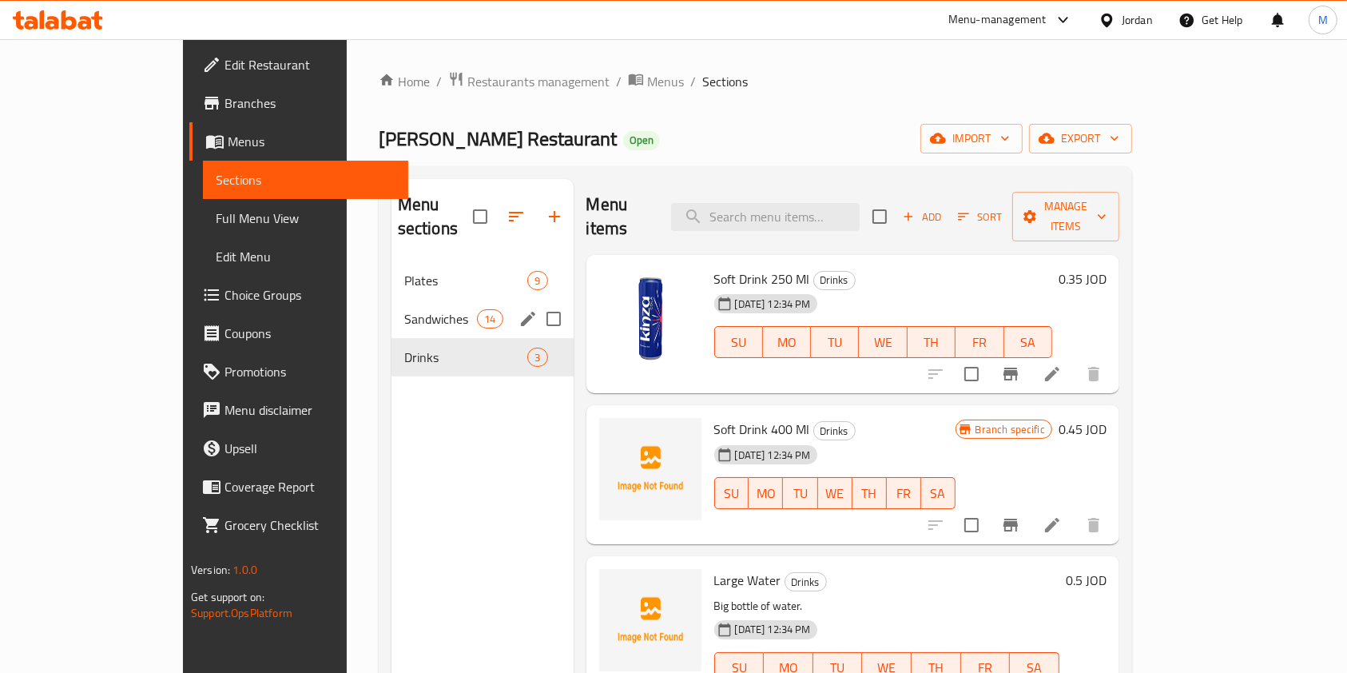 Image resolution: width=1347 pixels, height=673 pixels. What do you see at coordinates (480, 217) in the screenshot?
I see `span: Select all sections` at bounding box center [480, 217].